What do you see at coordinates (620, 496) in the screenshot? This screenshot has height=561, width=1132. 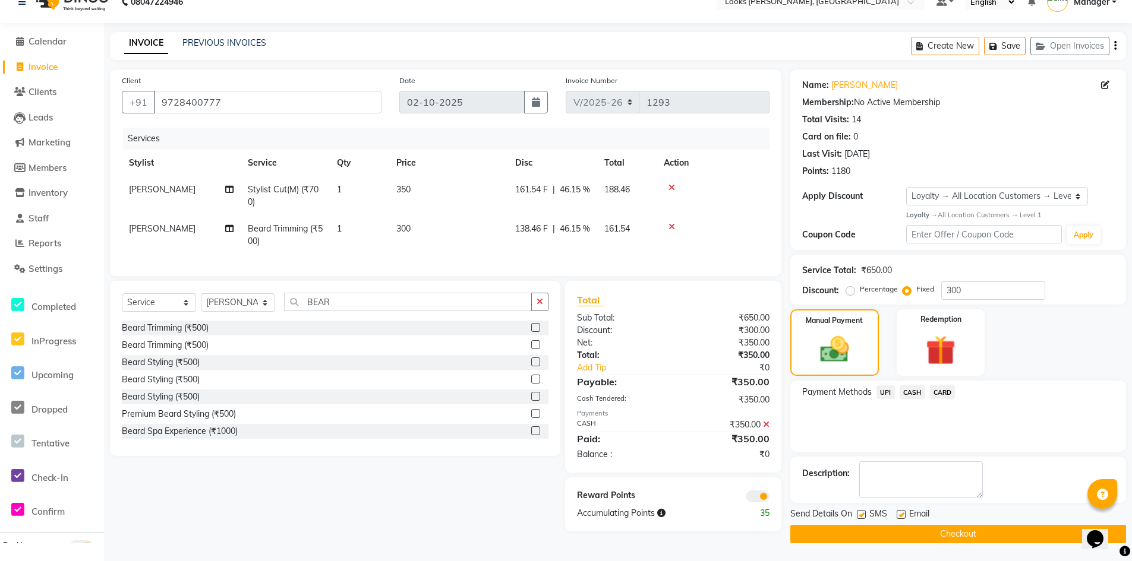 I see `div: Reward Points` at bounding box center [620, 496].